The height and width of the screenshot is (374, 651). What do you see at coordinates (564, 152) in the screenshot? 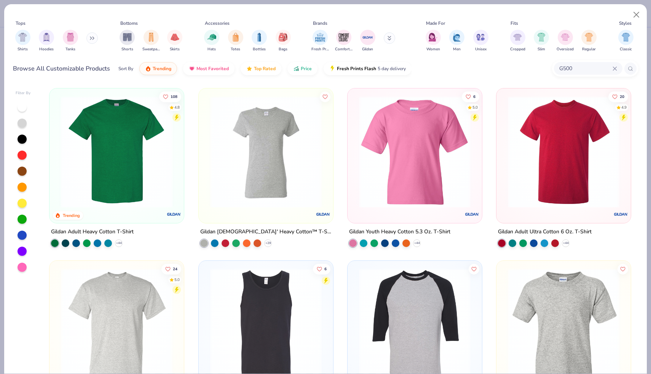
I see `img: 3c1a081b-6ca8-4a00-a3b6-7ee979c43c2b` at bounding box center [564, 152].